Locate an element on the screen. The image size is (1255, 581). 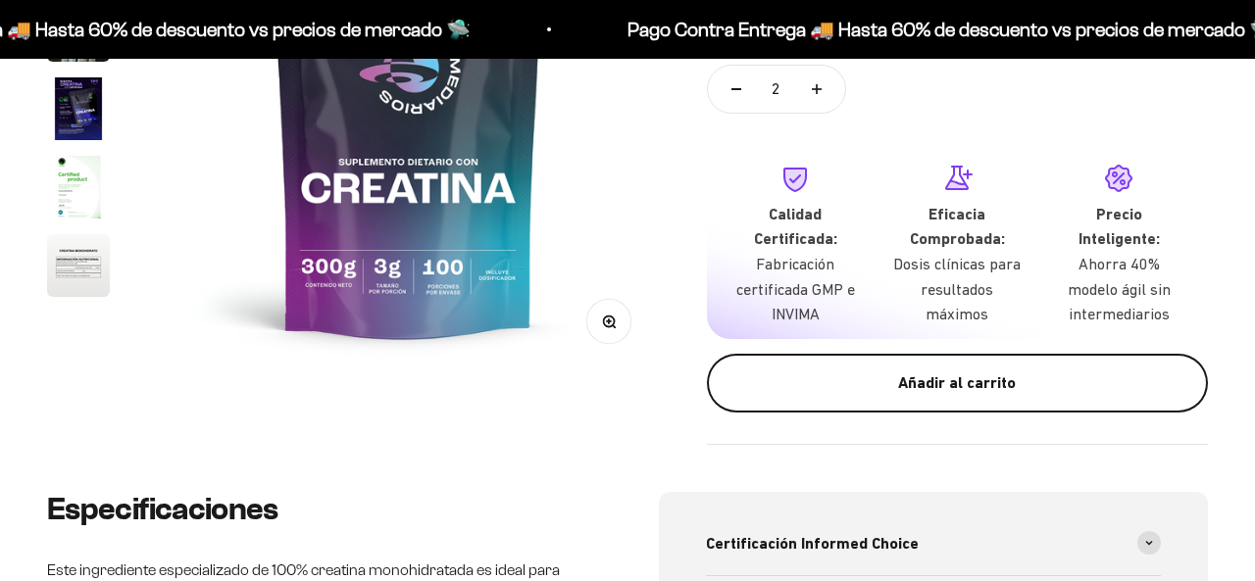
div: Añadir al carrito is located at coordinates (957, 383).